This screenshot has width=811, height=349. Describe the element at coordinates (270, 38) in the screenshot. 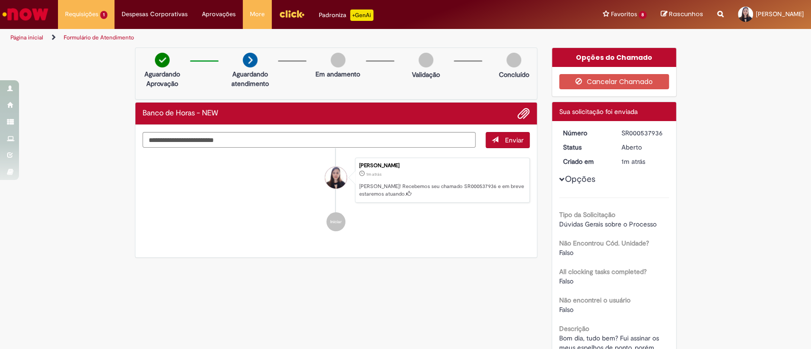

I see `ul: Trilhas de página` at that location.